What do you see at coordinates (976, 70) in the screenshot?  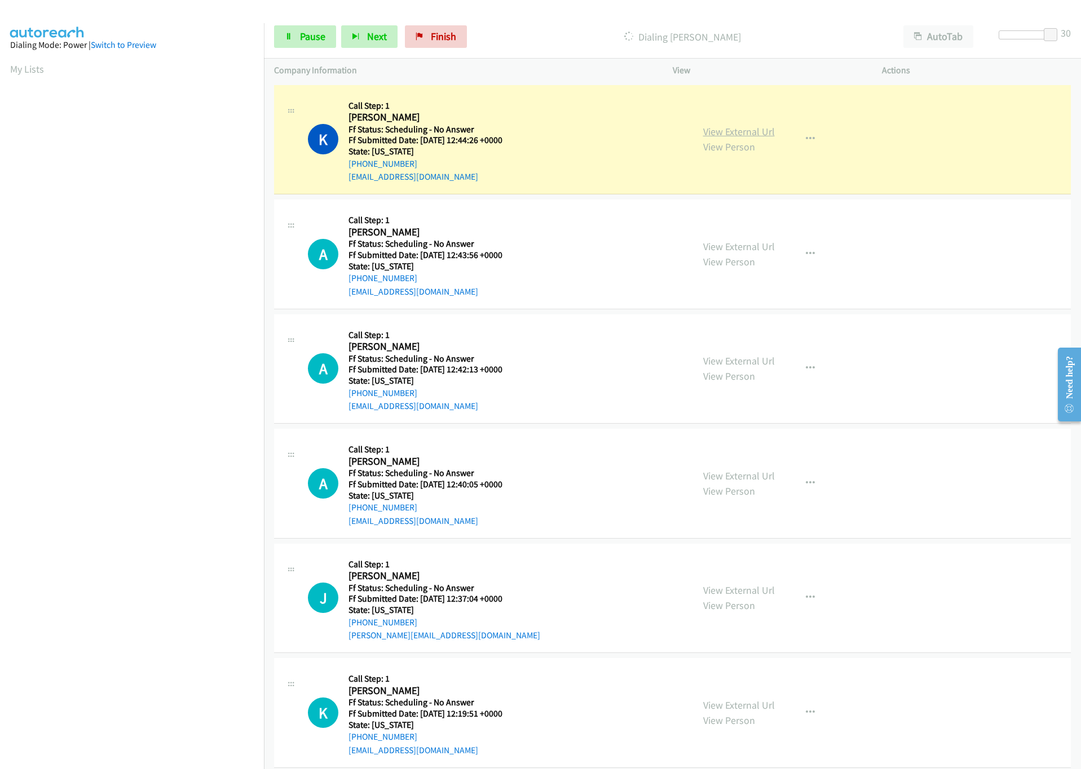 I see `p: Actions` at bounding box center [976, 70].